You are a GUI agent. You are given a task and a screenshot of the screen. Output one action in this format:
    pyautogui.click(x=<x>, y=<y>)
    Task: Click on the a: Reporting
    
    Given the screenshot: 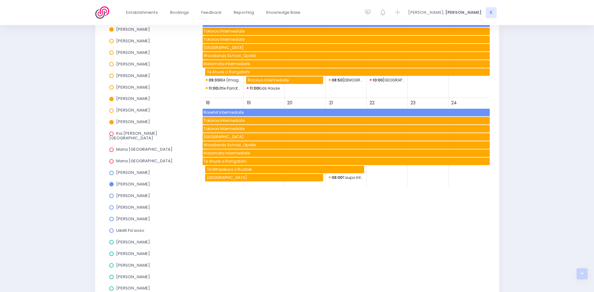 What is the action you would take?
    pyautogui.click(x=244, y=13)
    